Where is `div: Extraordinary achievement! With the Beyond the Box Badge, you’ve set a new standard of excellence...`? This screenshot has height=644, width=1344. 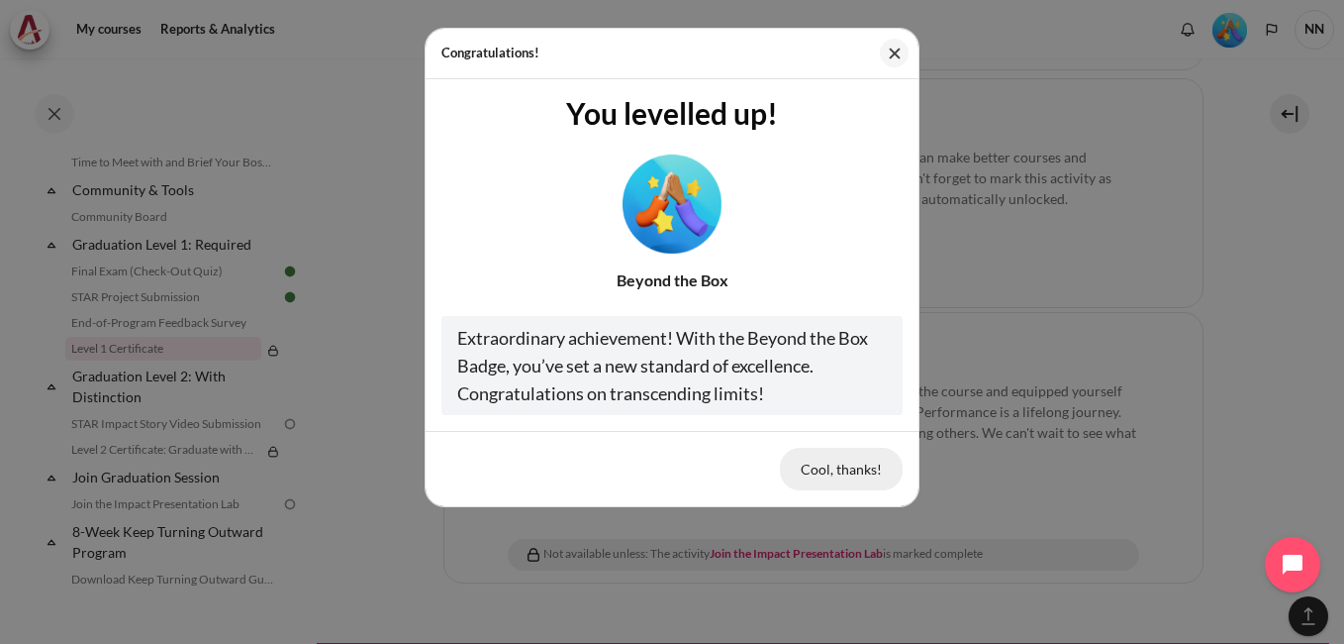
div: Extraordinary achievement! With the Beyond the Box Badge, you’ve set a new standard of excellence... is located at coordinates (672, 365).